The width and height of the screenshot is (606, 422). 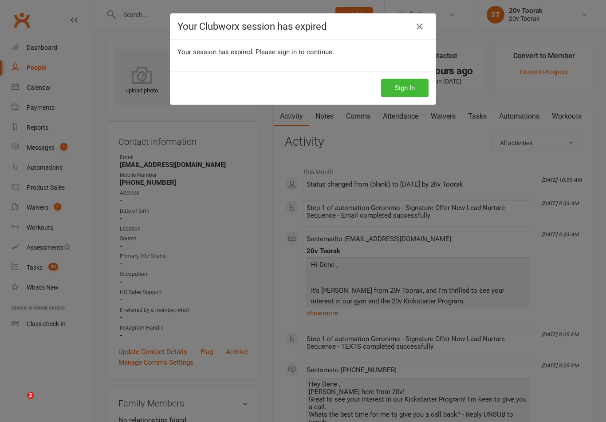 What do you see at coordinates (405, 88) in the screenshot?
I see `button: Sign In` at bounding box center [405, 88].